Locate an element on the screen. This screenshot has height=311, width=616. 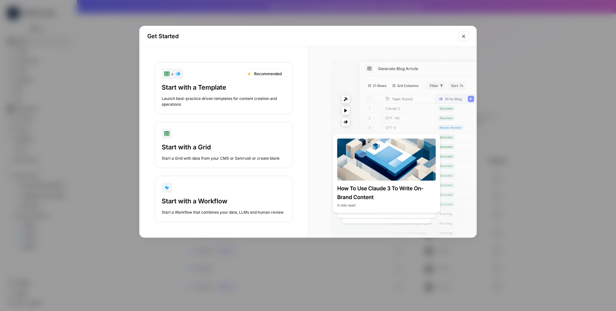
div: Recommended is located at coordinates (264, 74).